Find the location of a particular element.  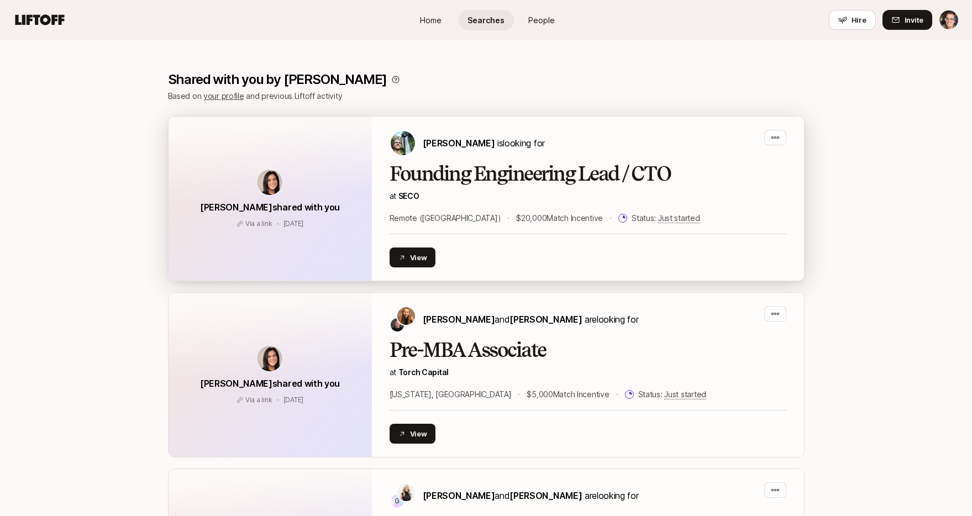

a: People is located at coordinates (542, 20).